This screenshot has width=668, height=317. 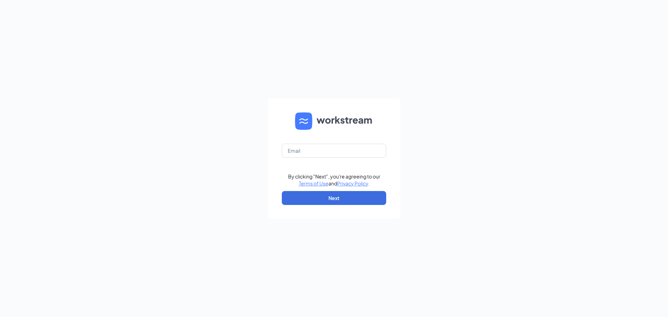 What do you see at coordinates (334, 121) in the screenshot?
I see `img: WS logo and Workstream text` at bounding box center [334, 121].